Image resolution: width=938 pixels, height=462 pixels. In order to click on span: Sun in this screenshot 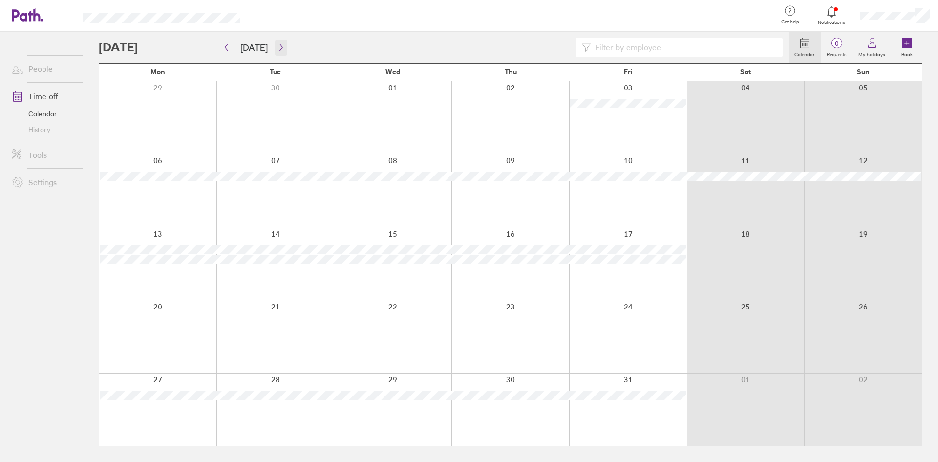, I will do `click(863, 72)`.